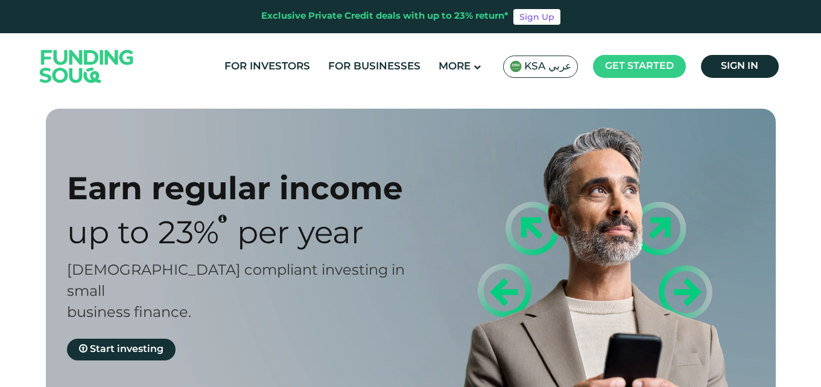 The image size is (821, 387). Describe the element at coordinates (267, 66) in the screenshot. I see `a: For Investors` at that location.